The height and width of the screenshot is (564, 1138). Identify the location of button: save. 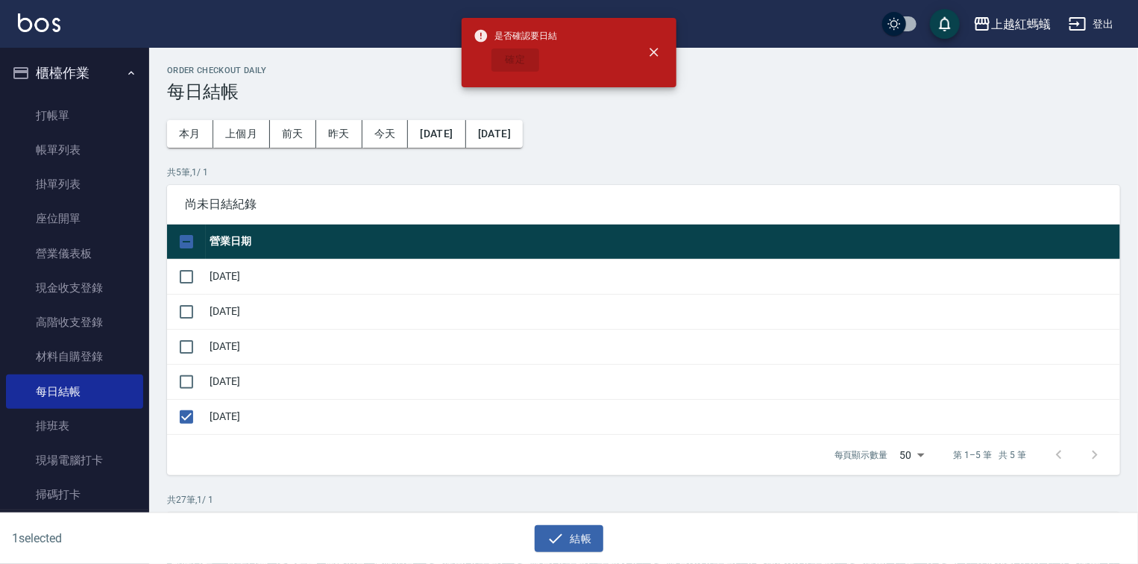
(945, 24).